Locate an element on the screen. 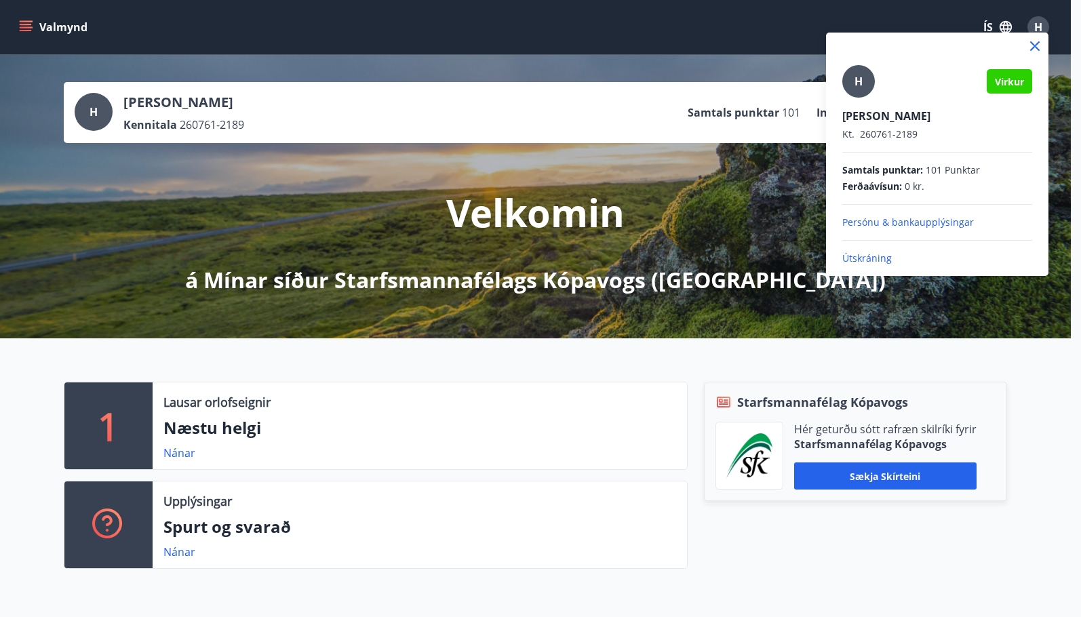 This screenshot has height=617, width=1081. span: H is located at coordinates (858, 81).